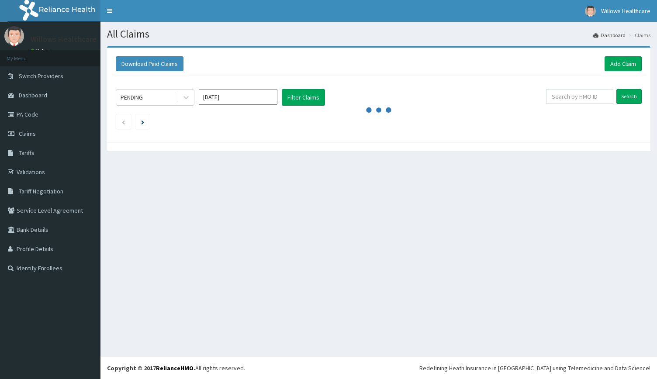 This screenshot has width=657, height=379. What do you see at coordinates (142, 122) in the screenshot?
I see `a: Next page` at bounding box center [142, 122].